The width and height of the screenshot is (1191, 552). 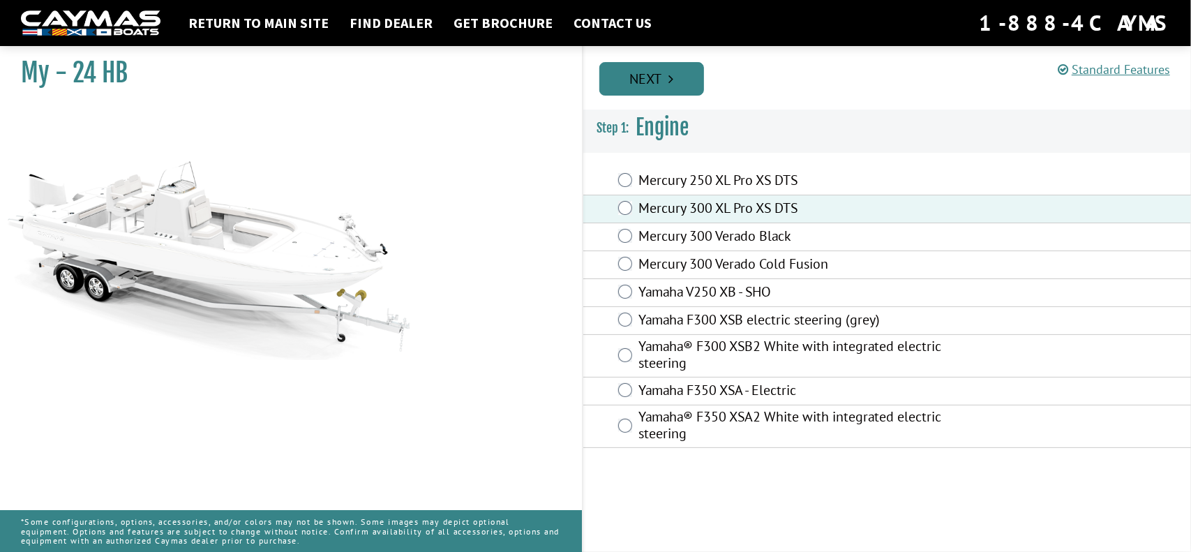 What do you see at coordinates (291, 531) in the screenshot?
I see `p: *Some configurations, options, accessories, and/or colors may not be shown. Some images may depic...` at bounding box center [291, 531].